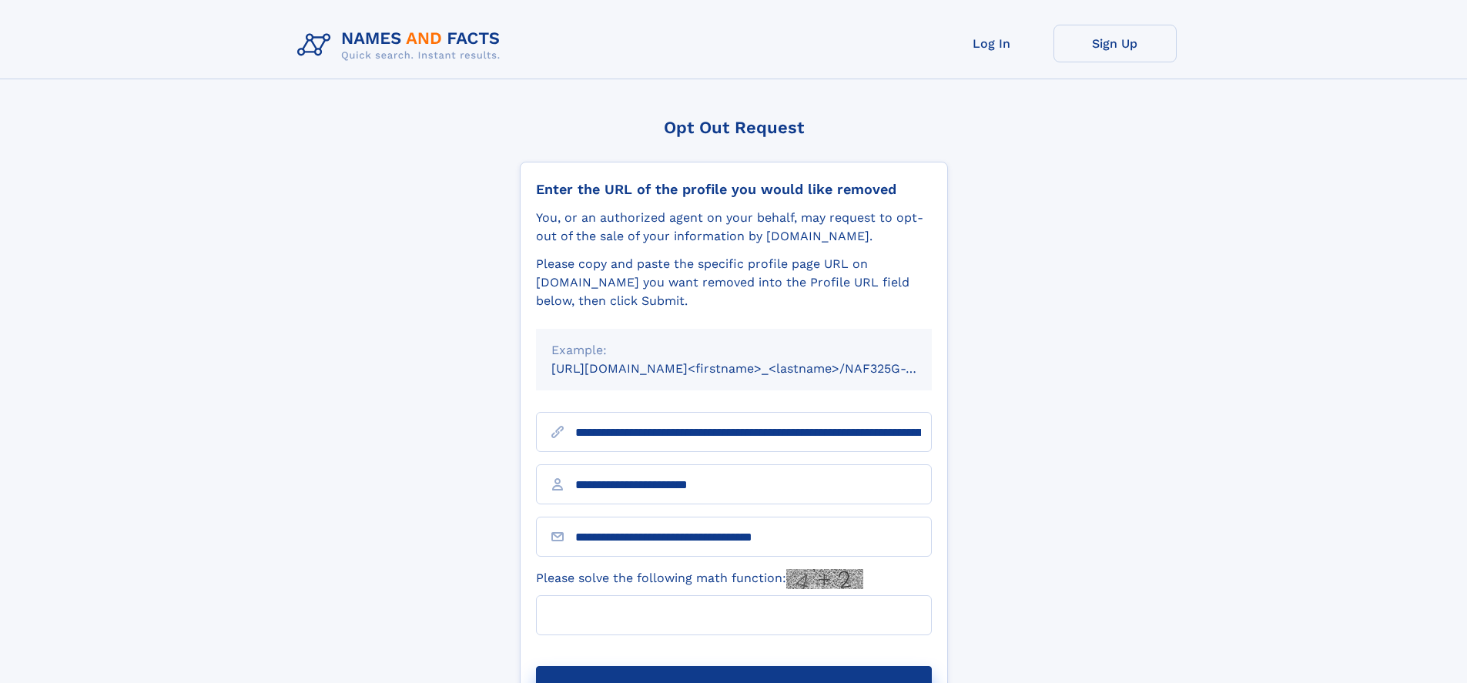 This screenshot has width=1467, height=683. What do you see at coordinates (734, 127) in the screenshot?
I see `div: Opt Out Request` at bounding box center [734, 127].